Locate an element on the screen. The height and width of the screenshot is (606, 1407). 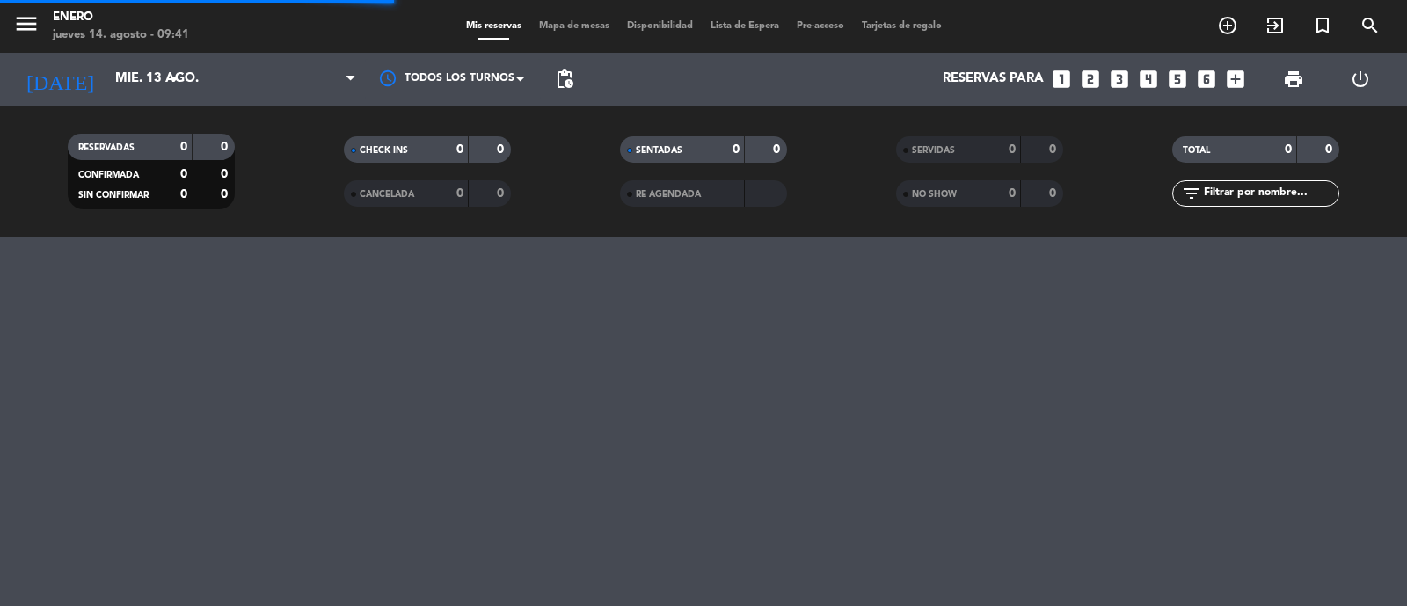
button: menu is located at coordinates (26, 26).